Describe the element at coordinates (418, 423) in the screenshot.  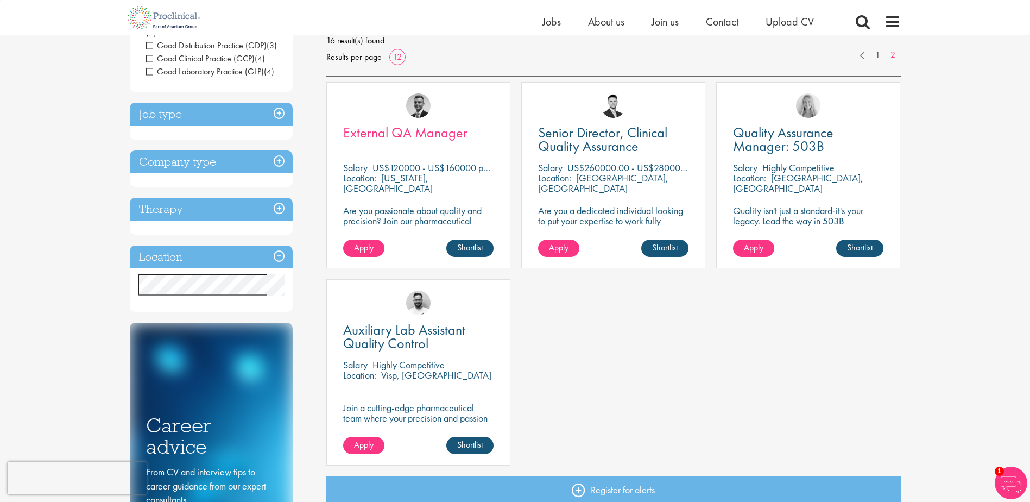
I see `p: Join a cutting-edge pharmaceutical team where your precision and passion for quality will help sh...` at that location.